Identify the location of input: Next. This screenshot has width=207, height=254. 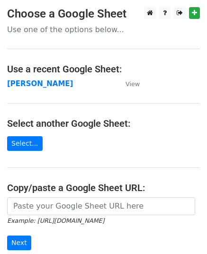
(19, 243).